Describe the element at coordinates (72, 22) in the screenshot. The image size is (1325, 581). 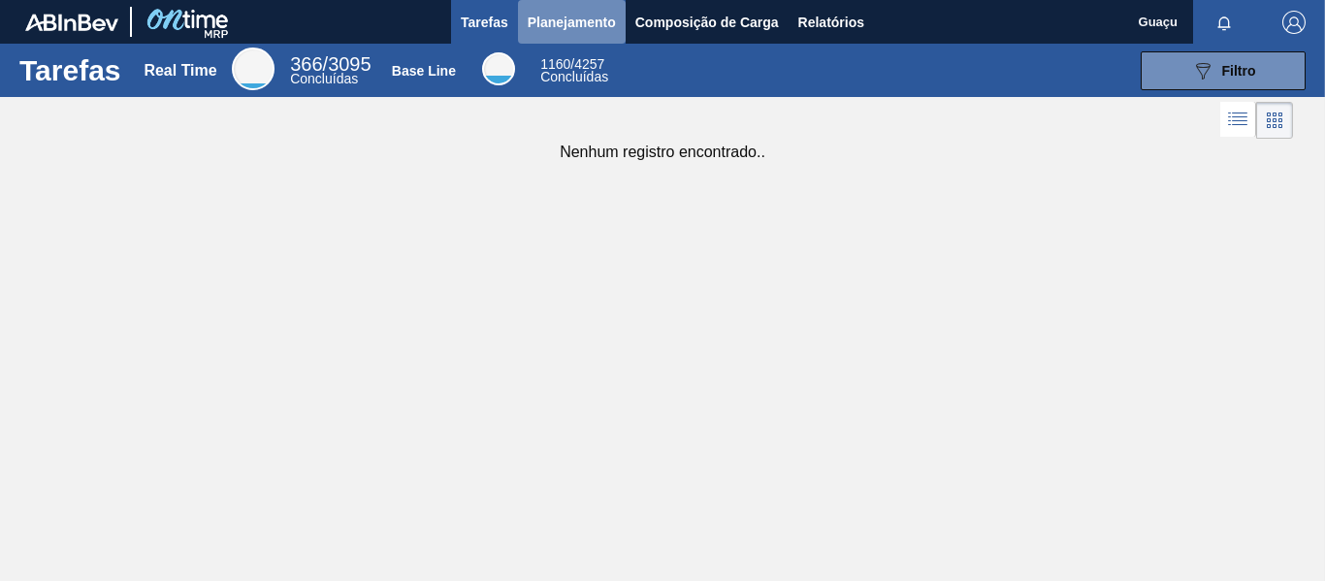
I see `img: TNhmsLtSVTkK8tSr43FrP2fwEKptu5GPRR3wAAAABJRU5ErkJggg==` at that location.